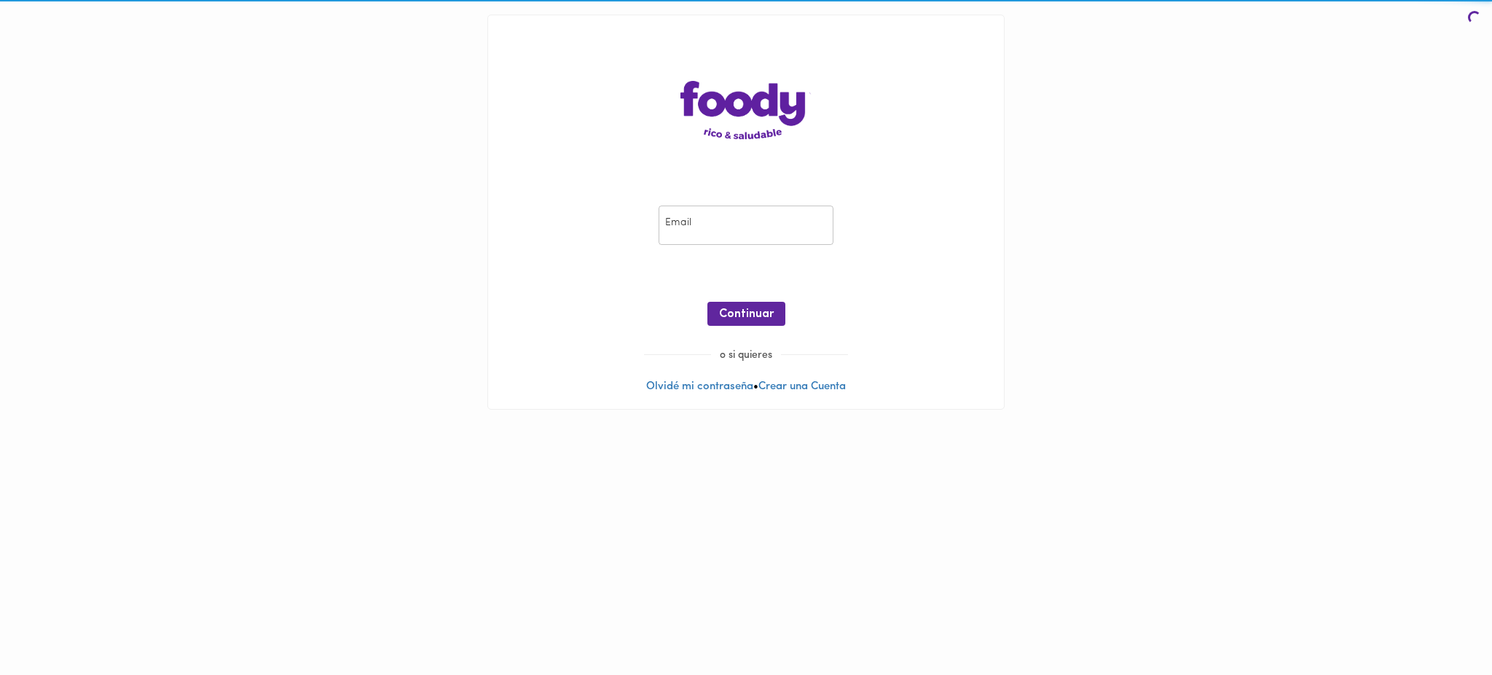 This screenshot has height=675, width=1492. Describe the element at coordinates (746, 110) in the screenshot. I see `img: logo-main-page.png` at that location.